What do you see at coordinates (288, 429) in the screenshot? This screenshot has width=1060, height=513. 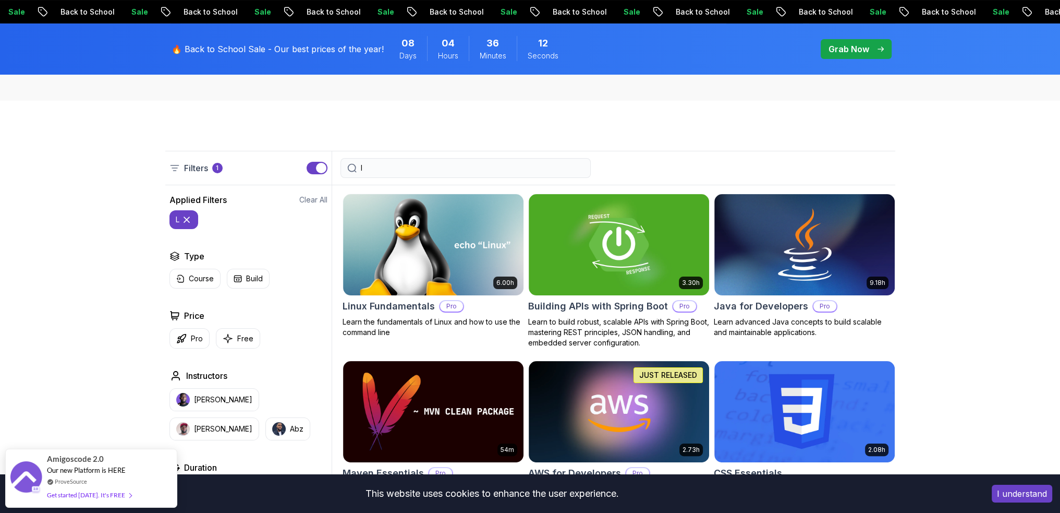 I see `button: instructor imgAbz` at bounding box center [288, 429].